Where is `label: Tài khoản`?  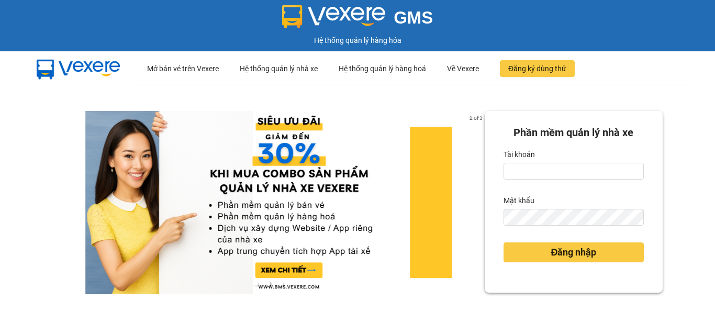 label: Tài khoản is located at coordinates (519, 154).